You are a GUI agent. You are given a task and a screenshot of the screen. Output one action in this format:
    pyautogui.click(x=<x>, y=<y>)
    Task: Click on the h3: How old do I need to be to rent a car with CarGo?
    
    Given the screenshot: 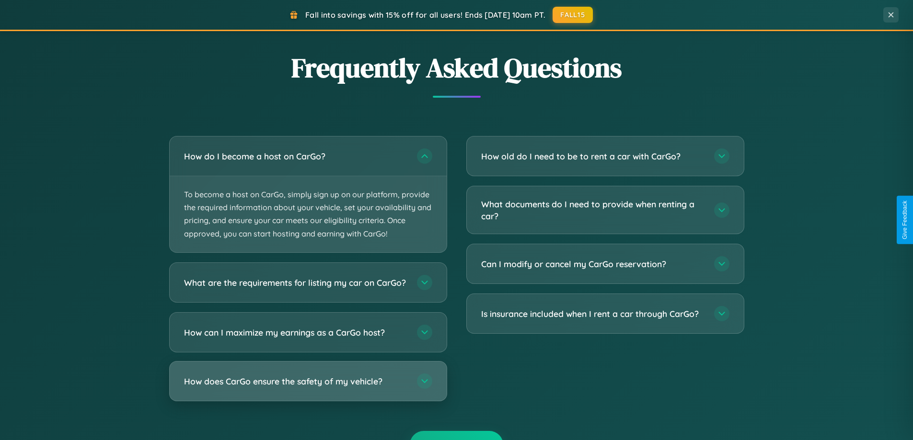 What is the action you would take?
    pyautogui.click(x=593, y=156)
    